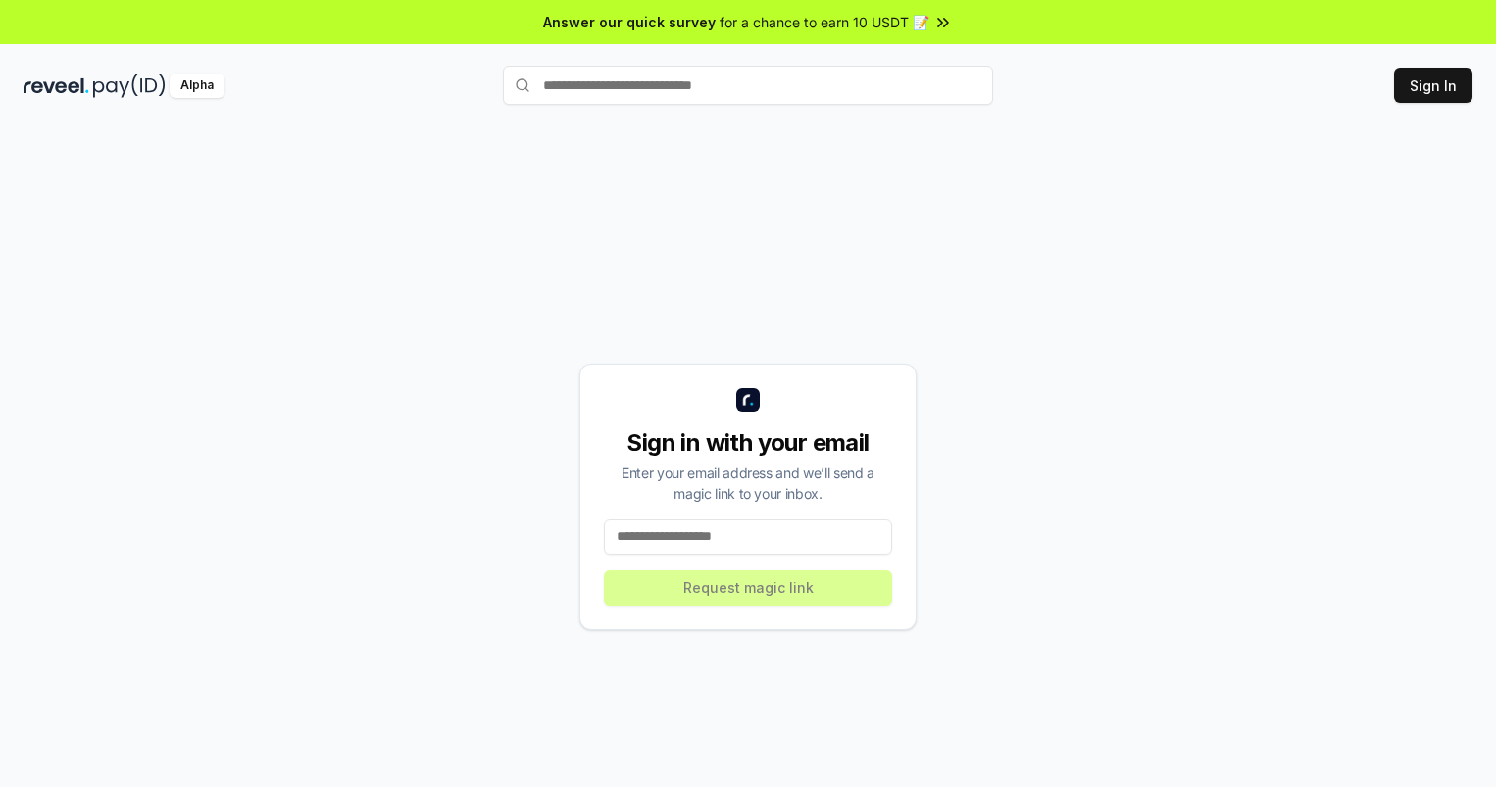 The height and width of the screenshot is (787, 1496). What do you see at coordinates (1433, 85) in the screenshot?
I see `button: Sign In` at bounding box center [1433, 85].